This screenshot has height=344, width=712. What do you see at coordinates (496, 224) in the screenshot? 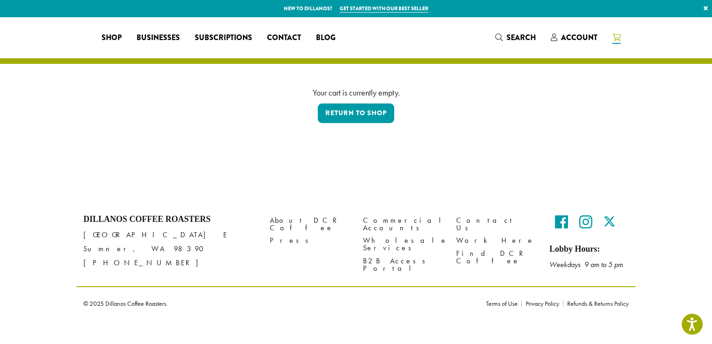
I see `a: Contact Us` at bounding box center [496, 224].